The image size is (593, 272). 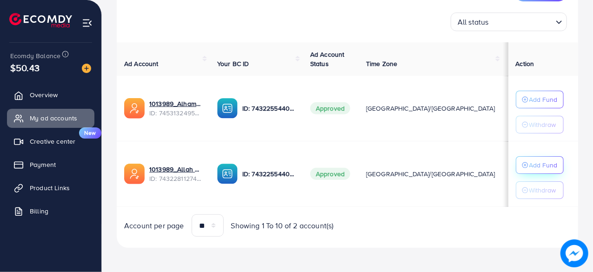 What do you see at coordinates (176, 178) in the screenshot?
I see `span: ID: 7432281127437680641` at bounding box center [176, 178].